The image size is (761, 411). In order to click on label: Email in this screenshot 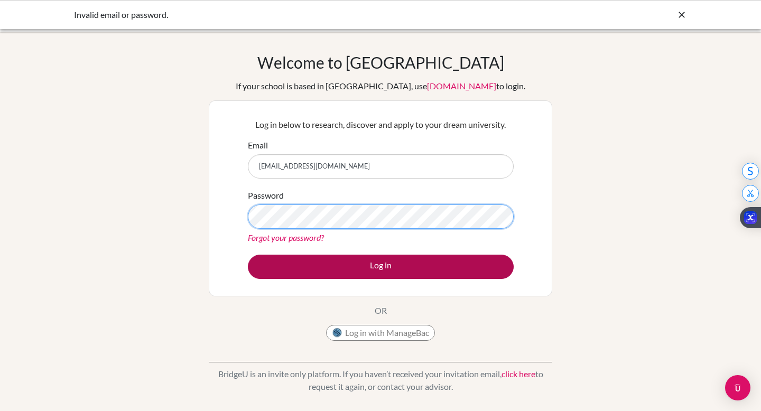, I will do `click(258, 145)`.